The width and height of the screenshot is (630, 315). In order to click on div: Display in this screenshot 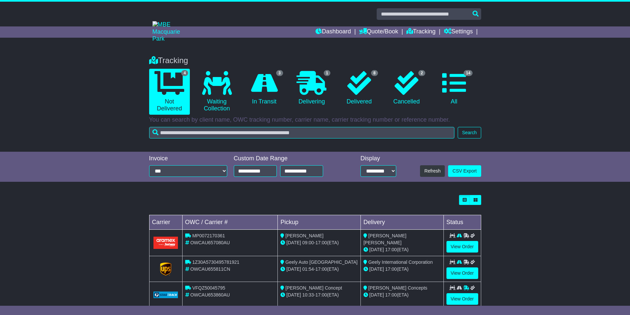, I will do `click(379, 159)`.